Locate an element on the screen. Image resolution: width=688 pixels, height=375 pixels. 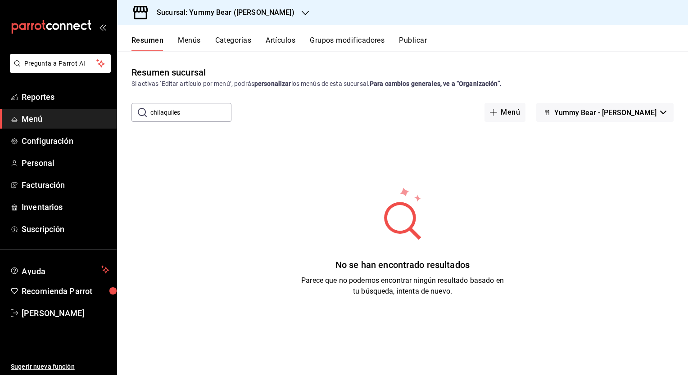
div: navigation tabs is located at coordinates (410, 44).